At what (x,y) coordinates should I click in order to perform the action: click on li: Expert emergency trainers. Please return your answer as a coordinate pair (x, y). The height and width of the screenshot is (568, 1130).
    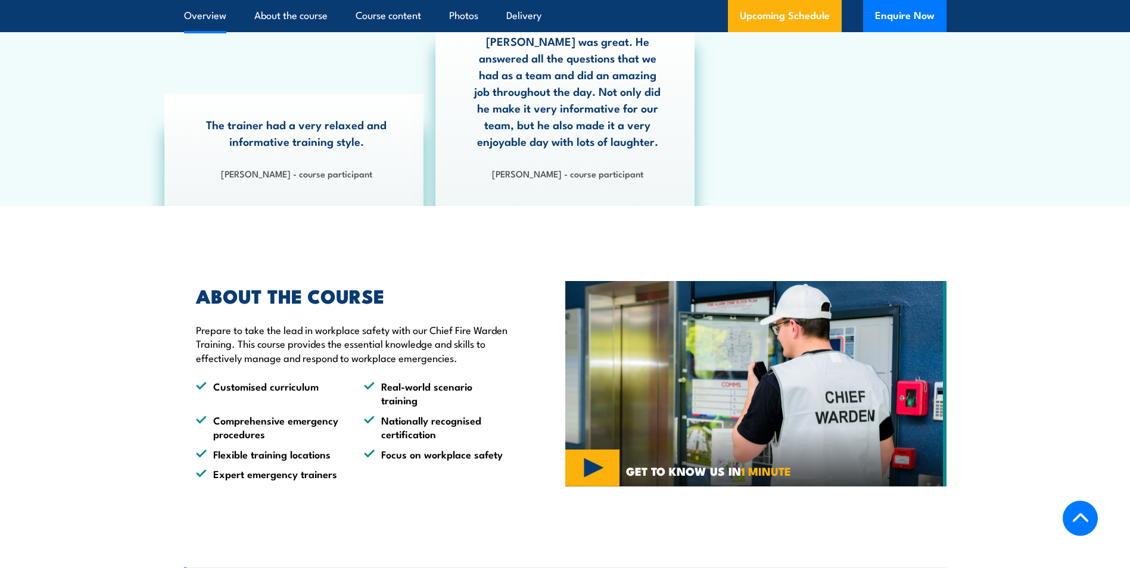
    Looking at the image, I should click on (269, 474).